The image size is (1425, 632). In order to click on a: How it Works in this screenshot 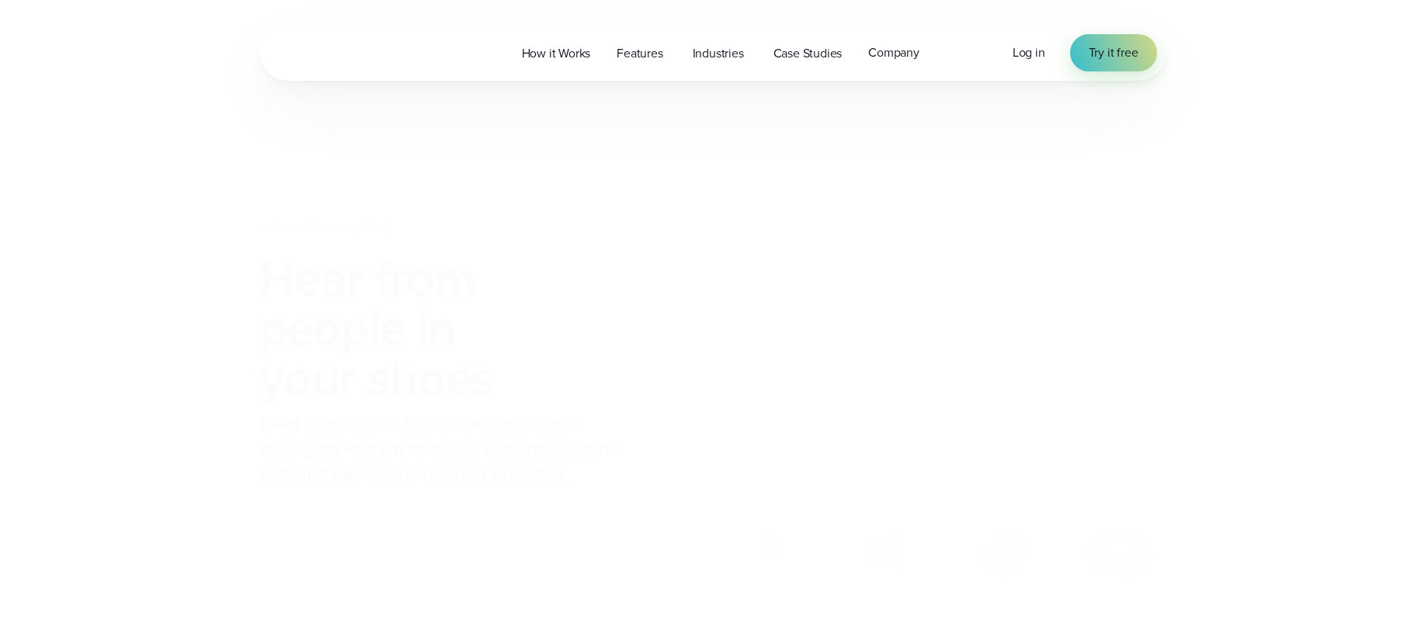, I will do `click(556, 53)`.